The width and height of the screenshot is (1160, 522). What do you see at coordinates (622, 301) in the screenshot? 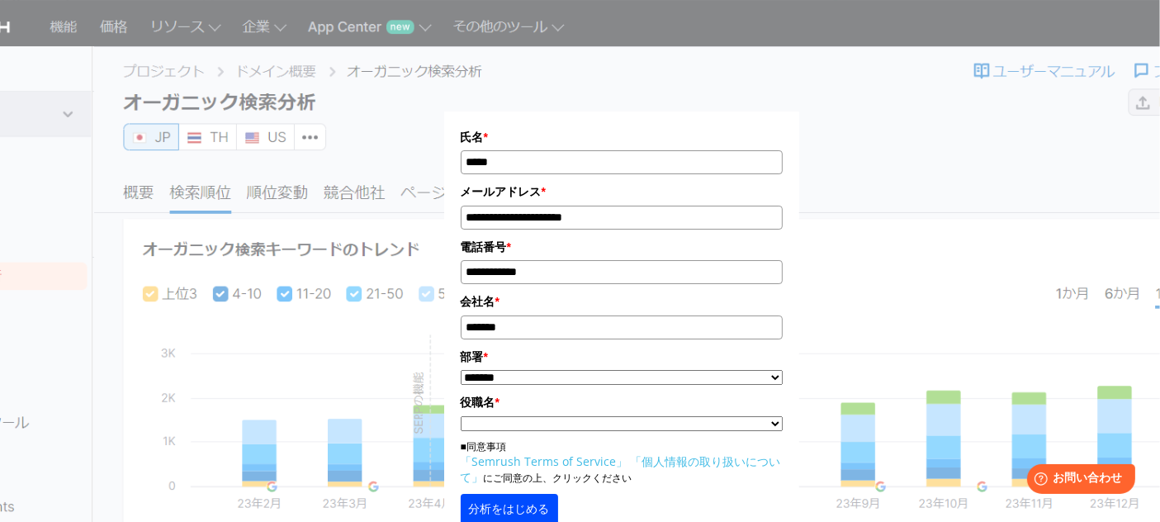
I see `label: 会社名` at bounding box center [622, 301].